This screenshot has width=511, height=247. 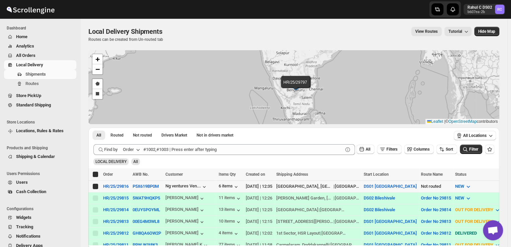 What do you see at coordinates (462, 121) in the screenshot?
I see `div: © contributors` at bounding box center [462, 121].